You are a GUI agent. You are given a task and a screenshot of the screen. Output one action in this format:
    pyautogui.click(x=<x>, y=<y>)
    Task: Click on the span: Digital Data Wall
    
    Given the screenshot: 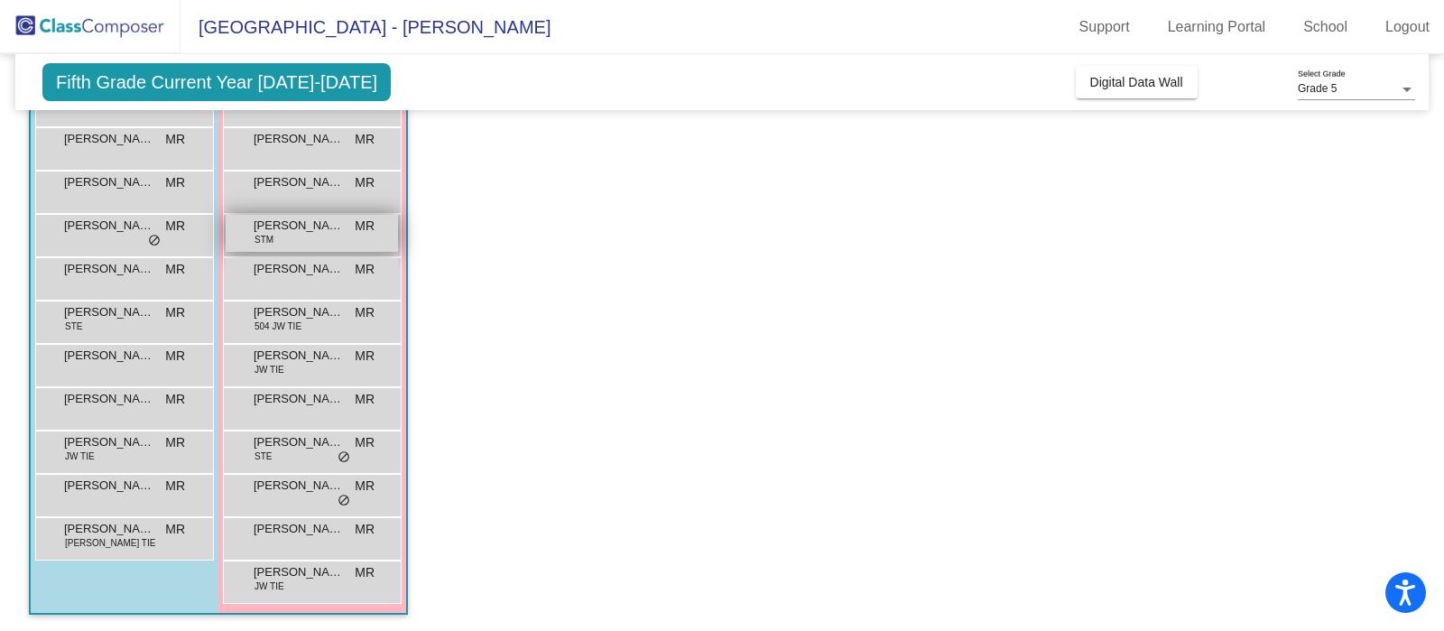 What is the action you would take?
    pyautogui.click(x=1136, y=82)
    